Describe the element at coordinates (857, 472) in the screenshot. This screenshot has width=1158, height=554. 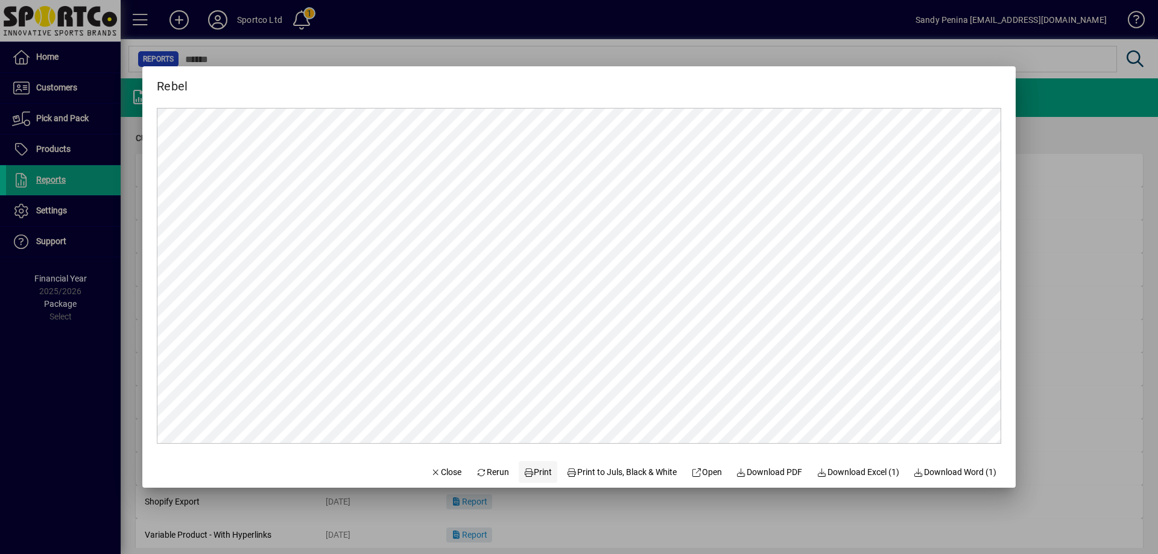
I see `span: Download Excel (1)` at that location.